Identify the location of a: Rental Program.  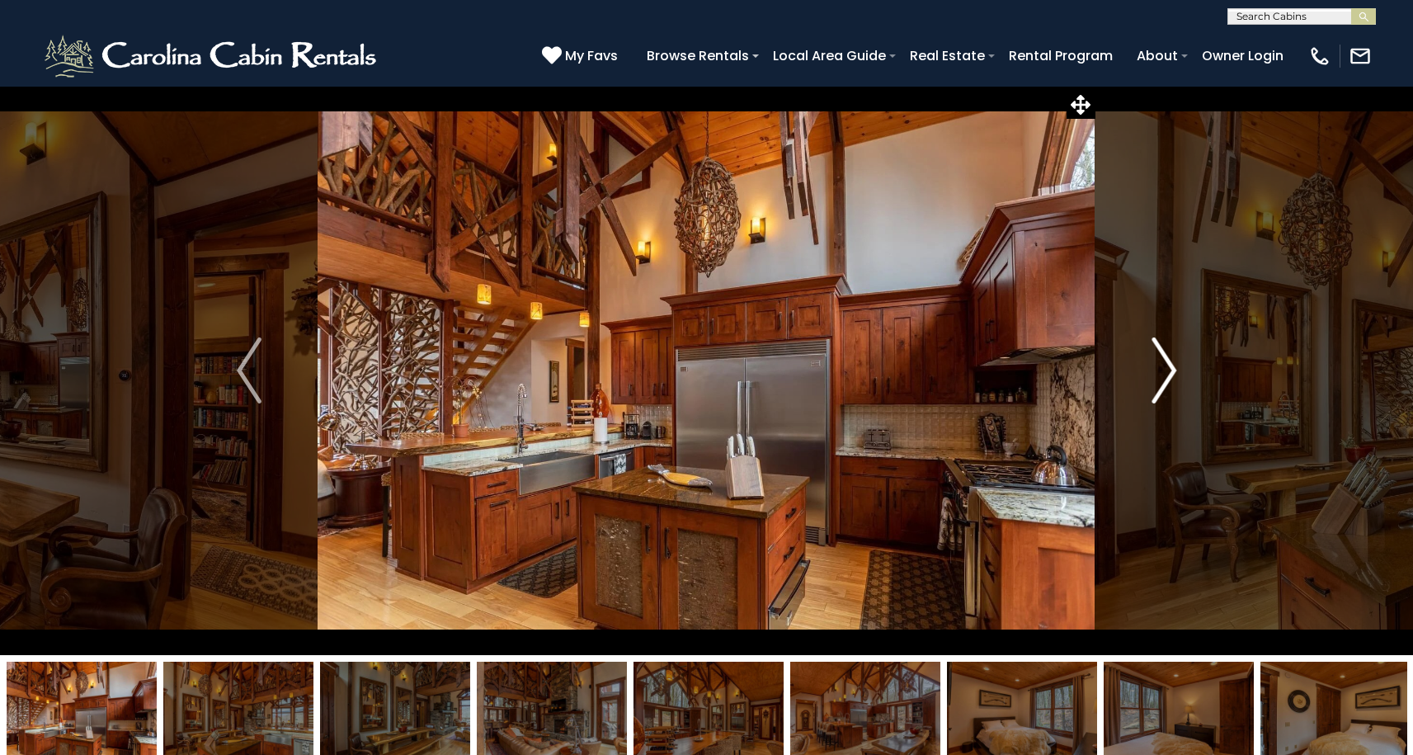
(1061, 55).